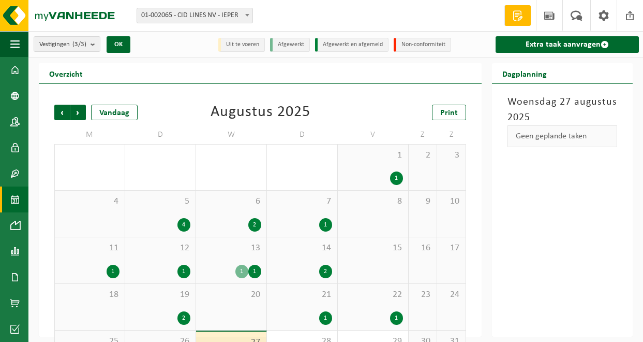 The width and height of the screenshot is (643, 342). I want to click on span: 20, so click(231, 294).